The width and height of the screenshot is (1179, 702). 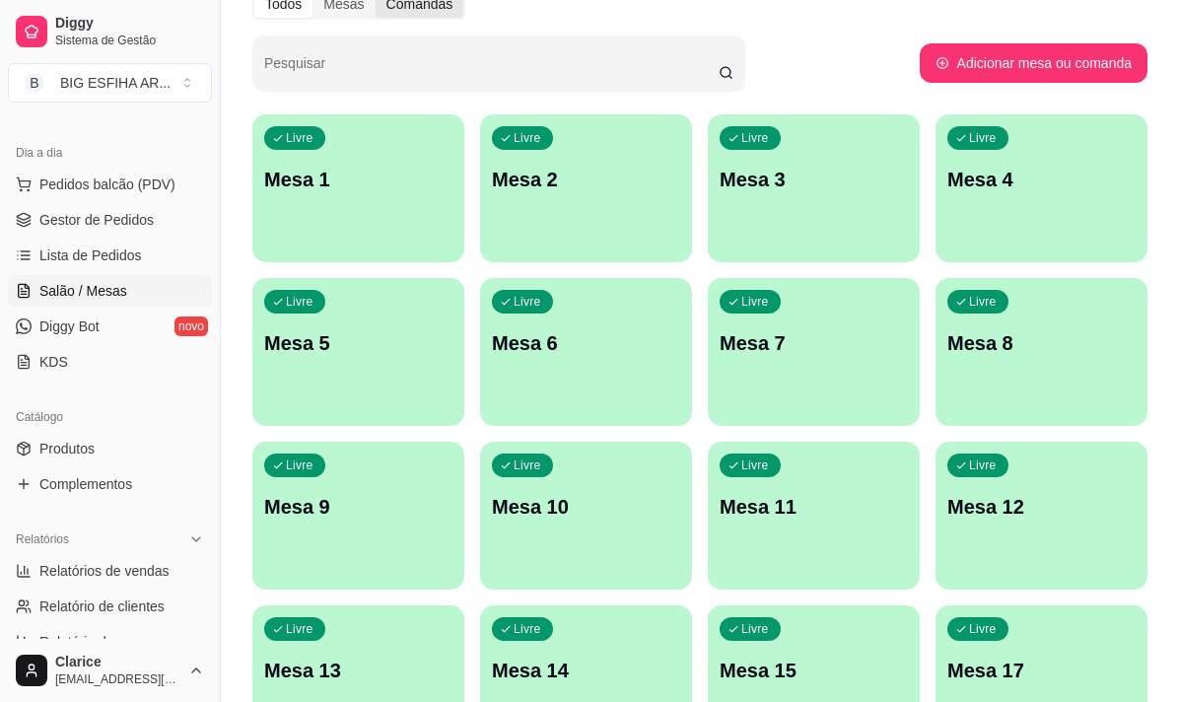 What do you see at coordinates (1041, 179) in the screenshot?
I see `p: Mesa 4` at bounding box center [1041, 179].